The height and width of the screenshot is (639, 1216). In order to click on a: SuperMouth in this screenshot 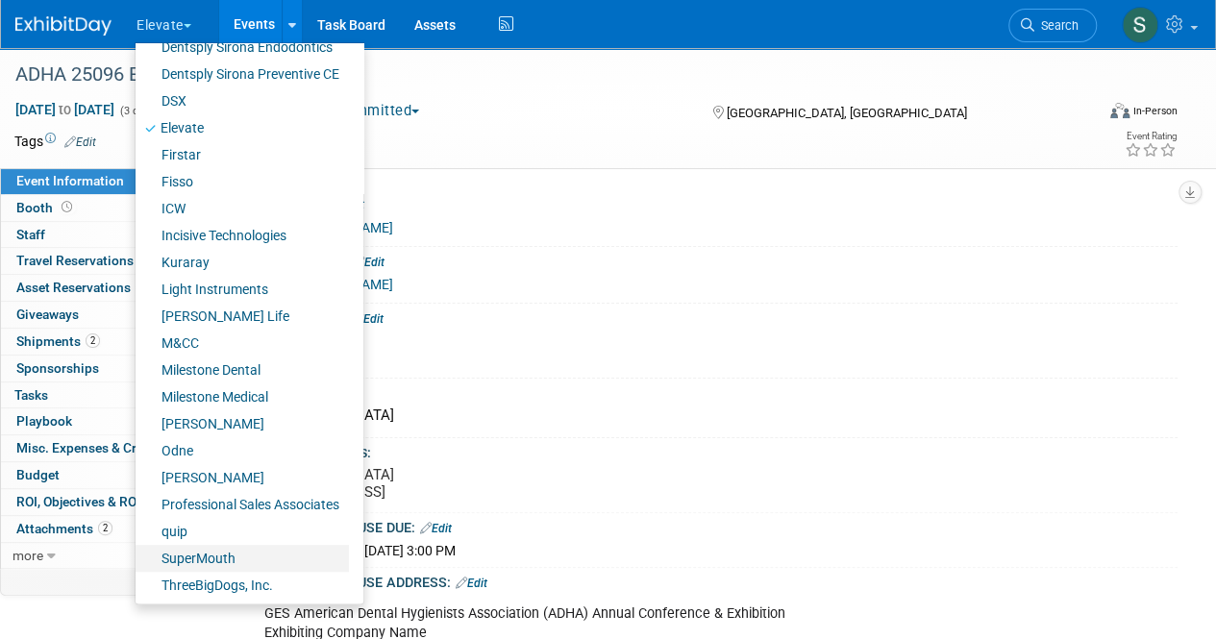, I will do `click(242, 558)`.